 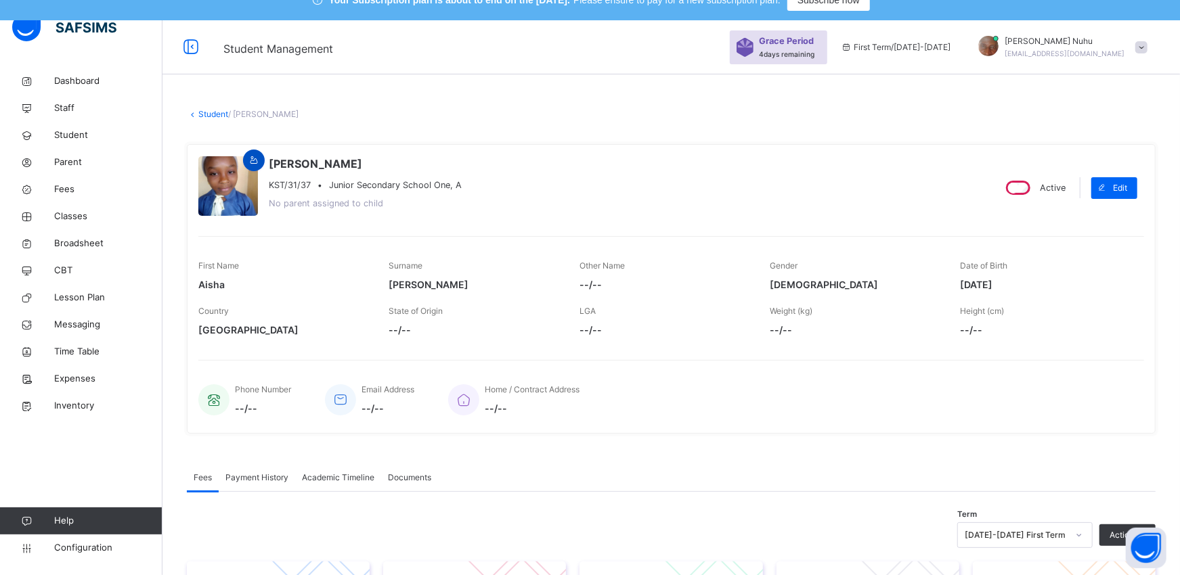 What do you see at coordinates (108, 162) in the screenshot?
I see `span: Parent` at bounding box center [108, 162].